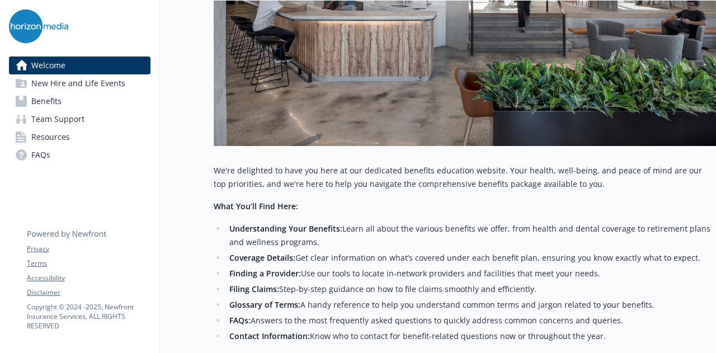 Image resolution: width=716 pixels, height=353 pixels. Describe the element at coordinates (58, 119) in the screenshot. I see `span: Team Support` at that location.